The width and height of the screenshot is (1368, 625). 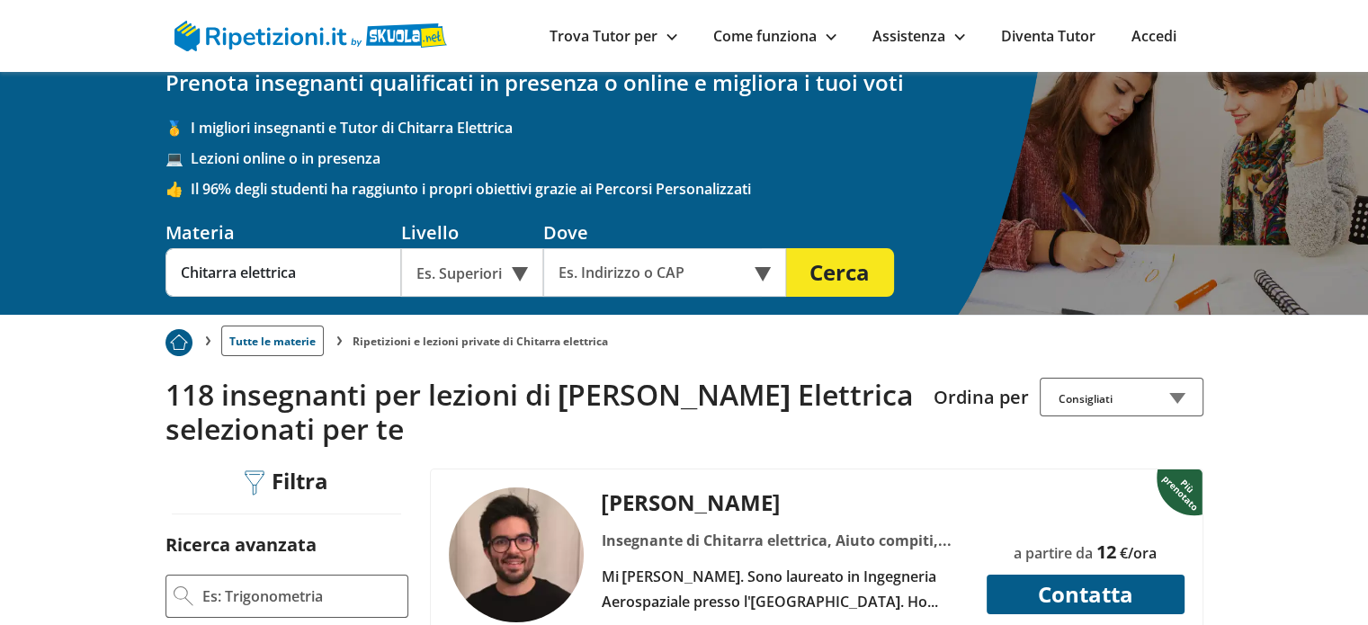 What do you see at coordinates (1138, 553) in the screenshot?
I see `span: €/ora` at bounding box center [1138, 553].